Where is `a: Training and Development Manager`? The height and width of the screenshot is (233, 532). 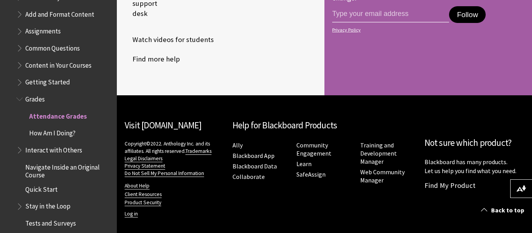
a: Training and Development Manager is located at coordinates (378, 153).